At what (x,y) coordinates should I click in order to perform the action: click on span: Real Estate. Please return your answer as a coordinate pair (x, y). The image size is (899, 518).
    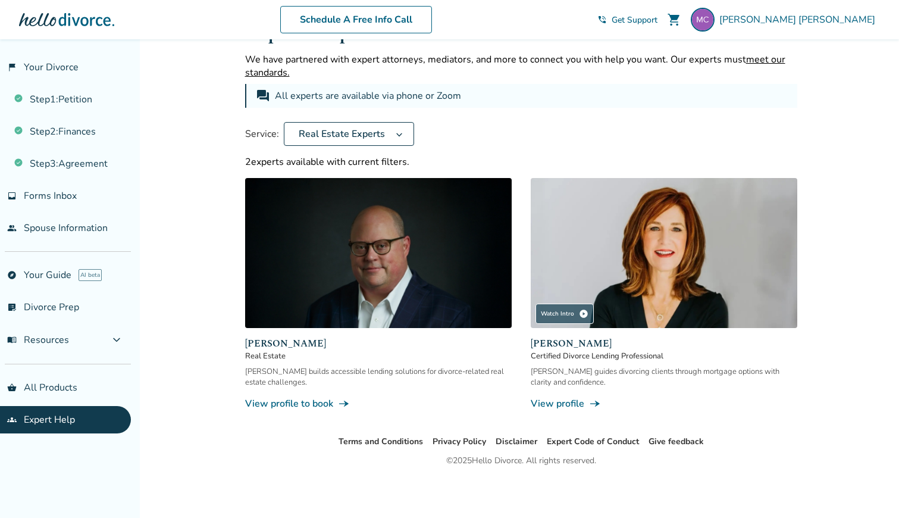
    Looking at the image, I should click on (378, 356).